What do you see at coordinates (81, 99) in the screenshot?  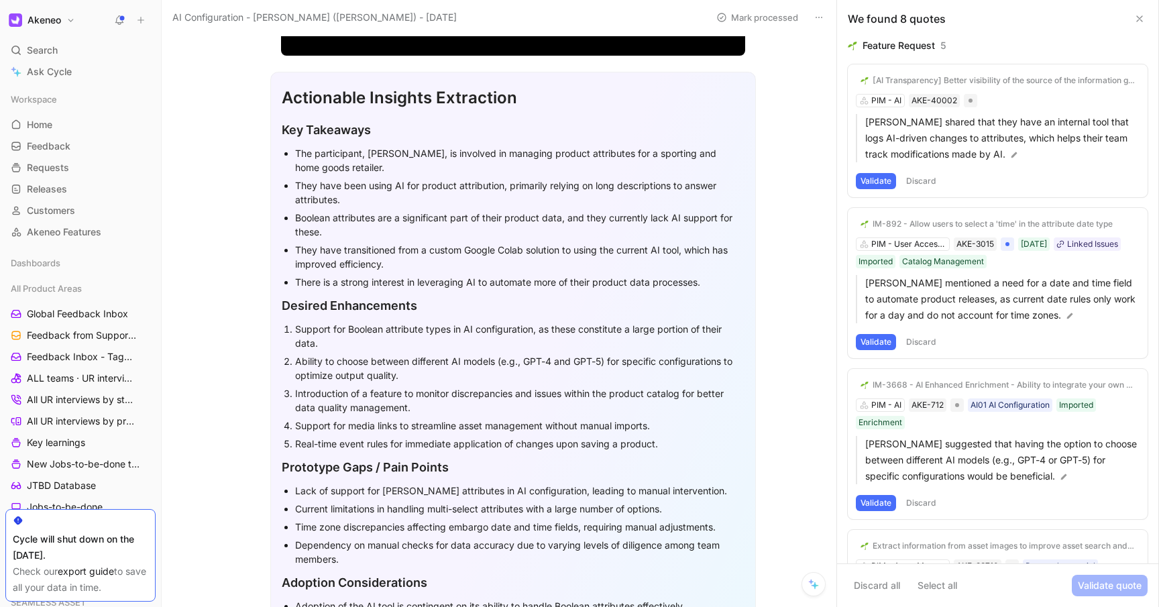 I see `div: Workspace` at bounding box center [81, 99].